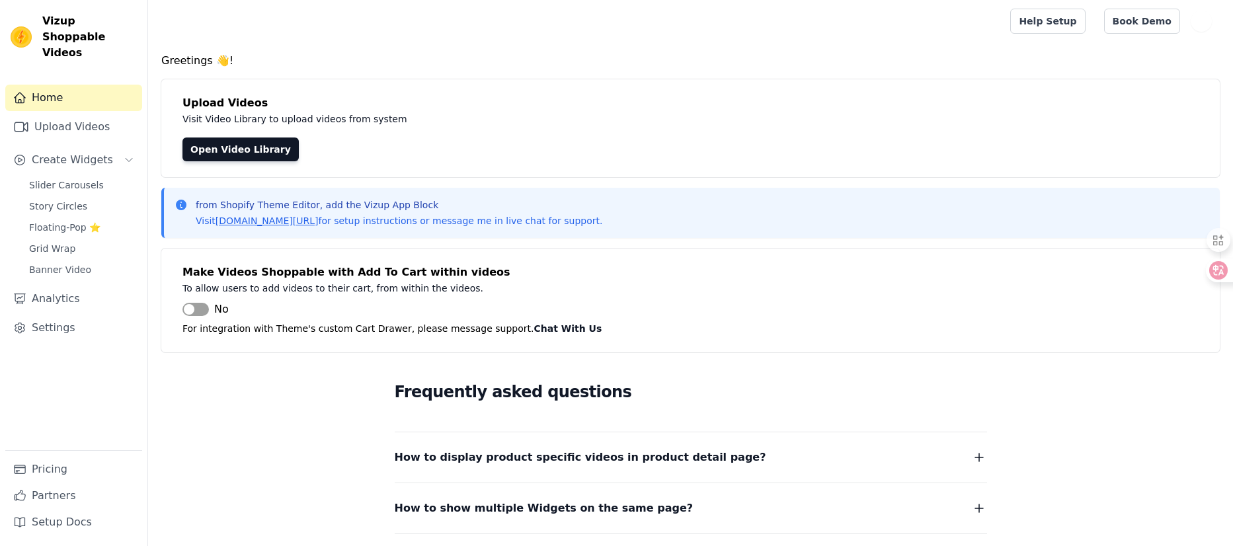 The width and height of the screenshot is (1233, 546). Describe the element at coordinates (544, 508) in the screenshot. I see `span: How to show multiple Widgets on the same page?` at that location.